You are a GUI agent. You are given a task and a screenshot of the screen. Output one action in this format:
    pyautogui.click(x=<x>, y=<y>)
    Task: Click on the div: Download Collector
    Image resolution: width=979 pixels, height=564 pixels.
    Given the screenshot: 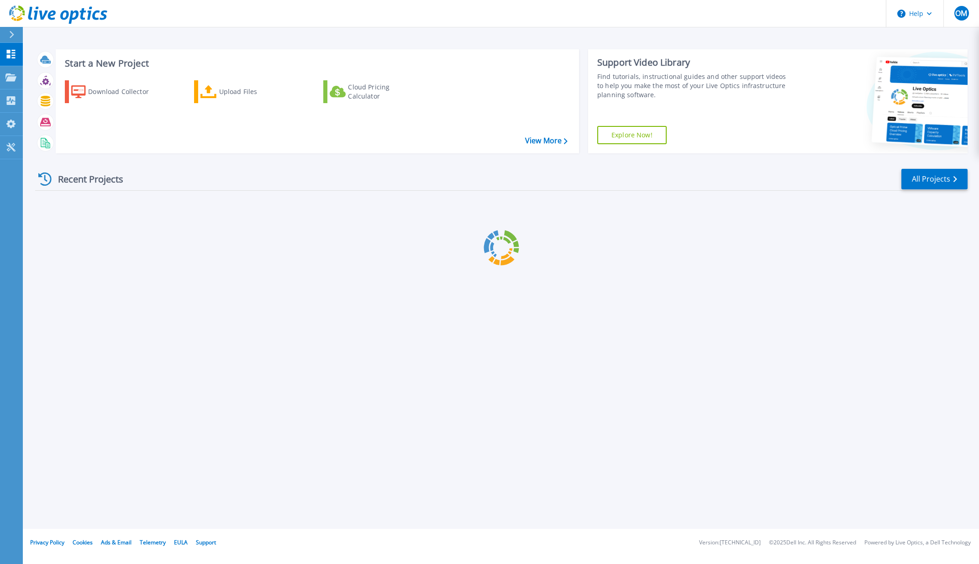 What is the action you would take?
    pyautogui.click(x=125, y=92)
    